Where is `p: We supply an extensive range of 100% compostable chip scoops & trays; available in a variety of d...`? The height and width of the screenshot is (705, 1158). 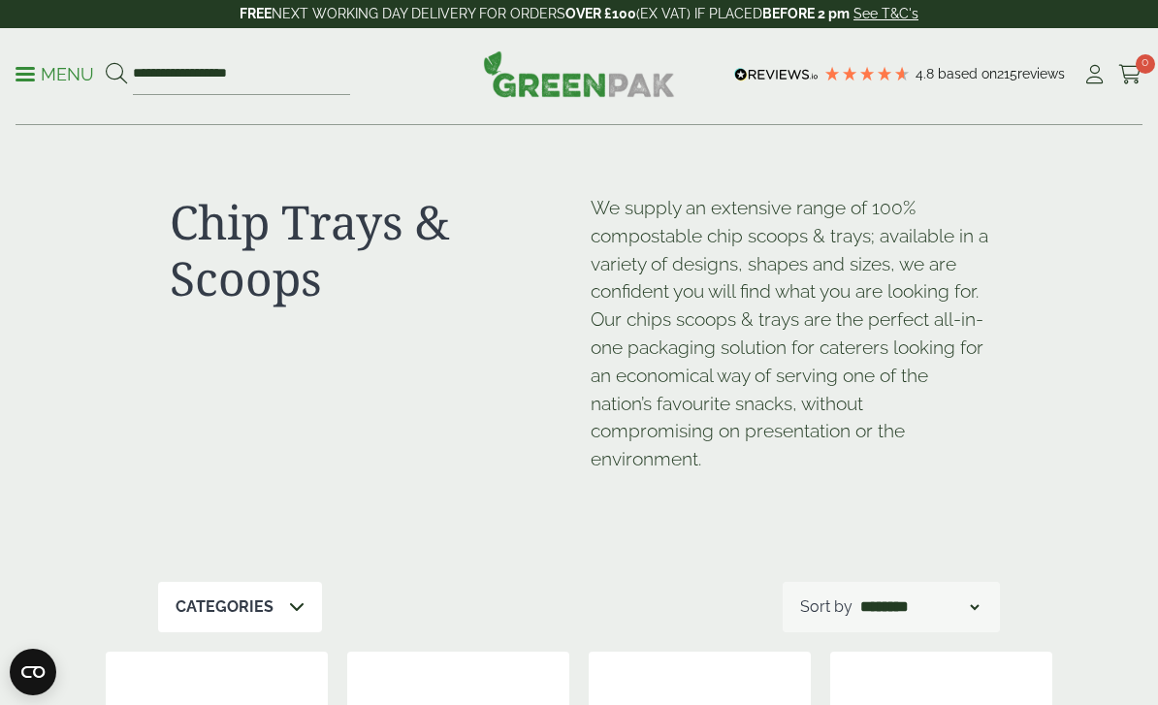
p: We supply an extensive range of 100% compostable chip scoops & trays; available in a variety of d... is located at coordinates (789, 334).